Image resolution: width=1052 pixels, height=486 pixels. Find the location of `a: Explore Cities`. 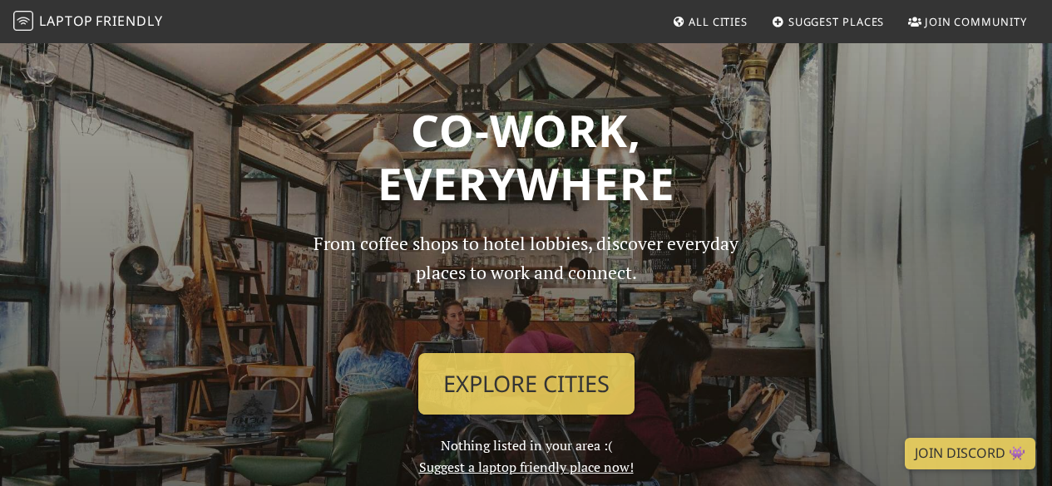

a: Explore Cities is located at coordinates (526, 384).